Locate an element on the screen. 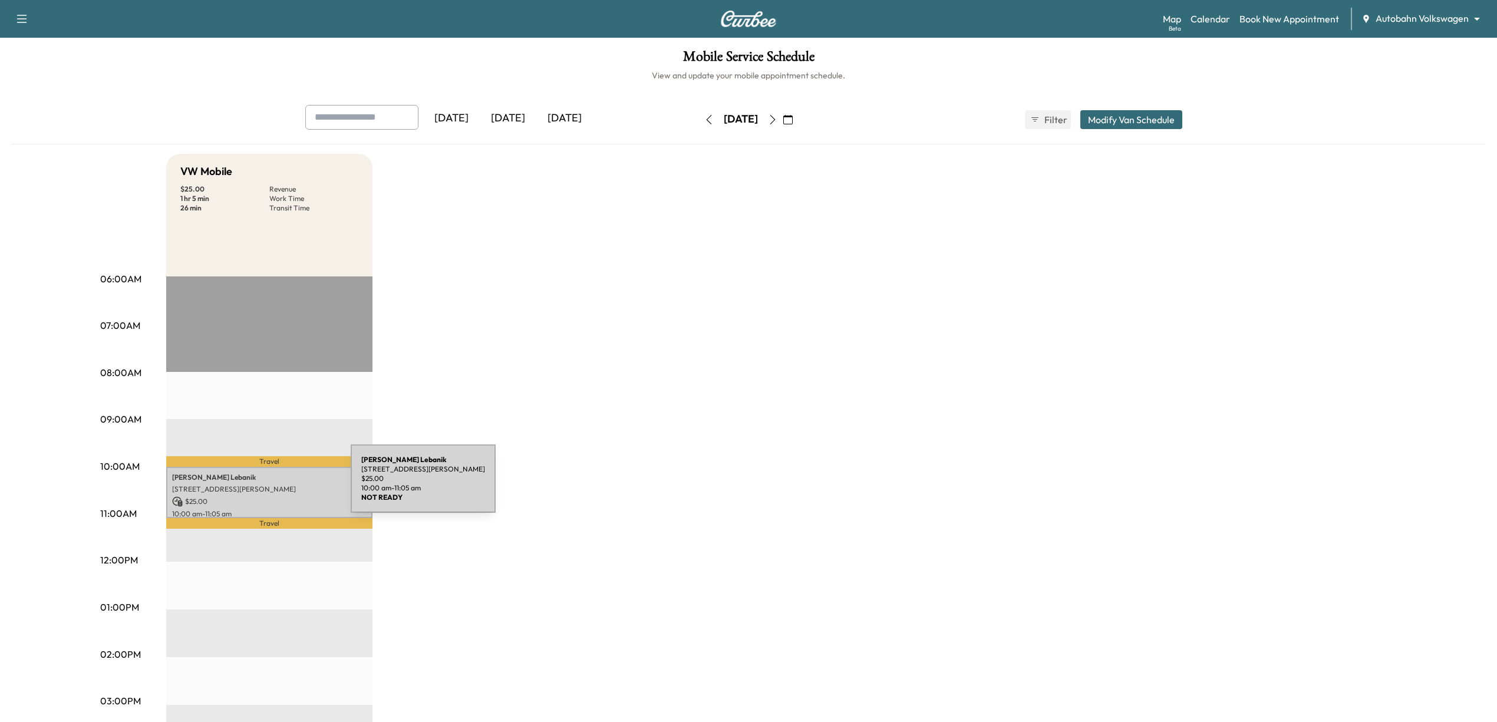 The image size is (1497, 722). h6: View and update your mobile appointment schedule. is located at coordinates (748, 75).